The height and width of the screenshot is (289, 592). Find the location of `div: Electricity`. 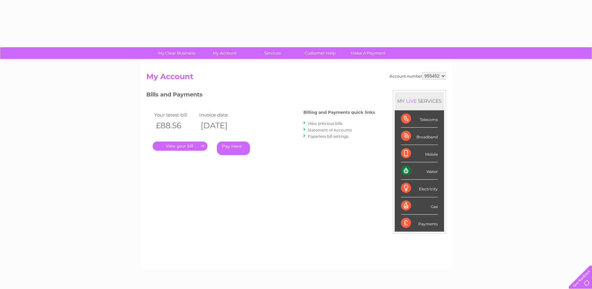

div: Electricity is located at coordinates (419, 188).